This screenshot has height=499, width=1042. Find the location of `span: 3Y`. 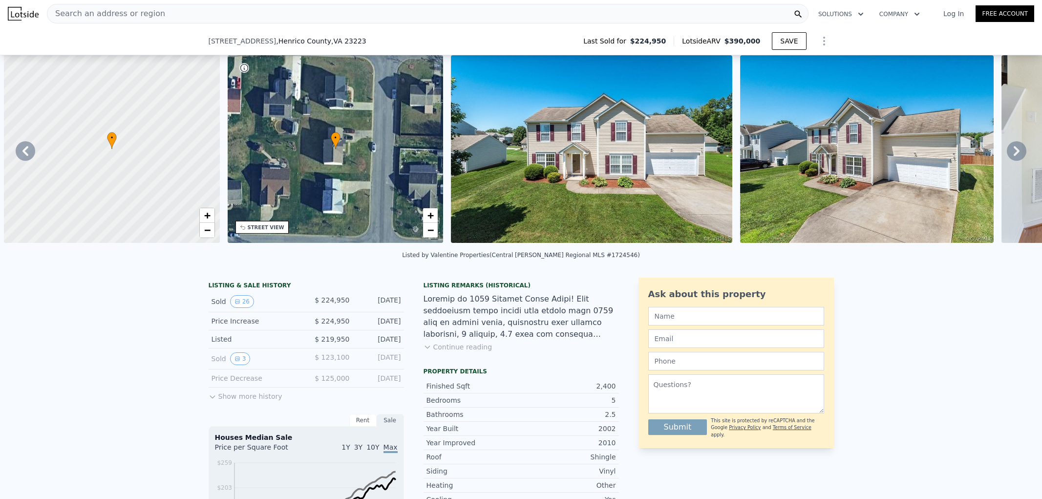

span: 3Y is located at coordinates (358, 447).